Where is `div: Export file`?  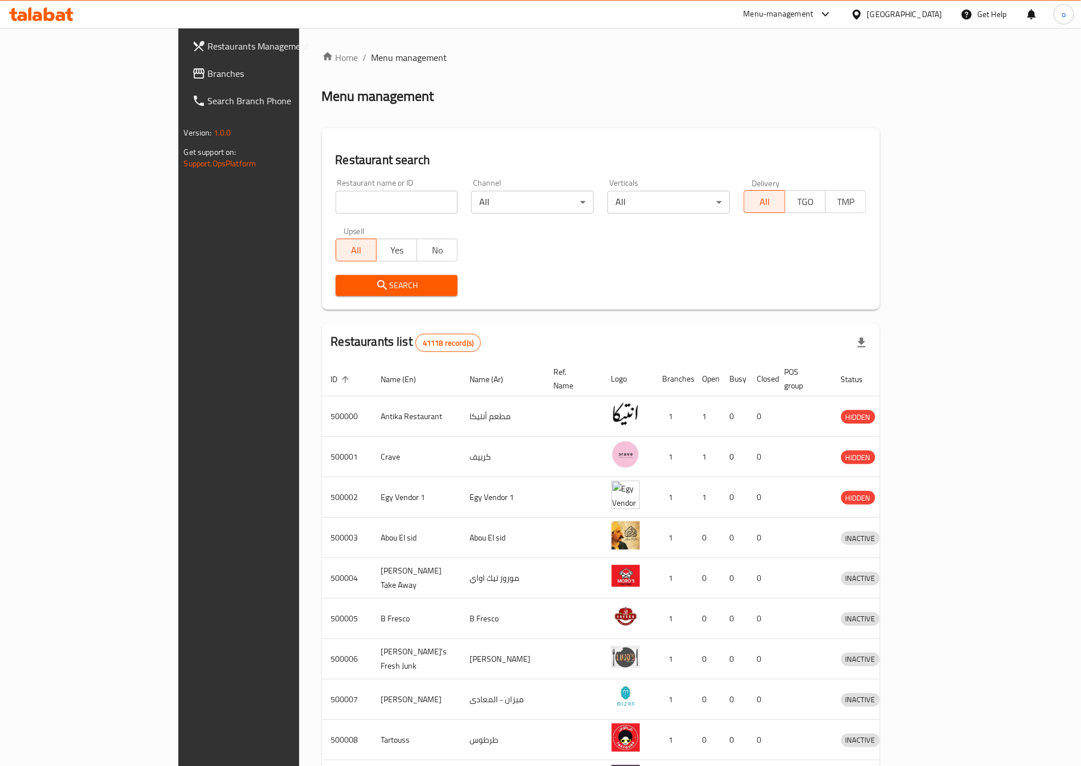 div: Export file is located at coordinates (861, 343).